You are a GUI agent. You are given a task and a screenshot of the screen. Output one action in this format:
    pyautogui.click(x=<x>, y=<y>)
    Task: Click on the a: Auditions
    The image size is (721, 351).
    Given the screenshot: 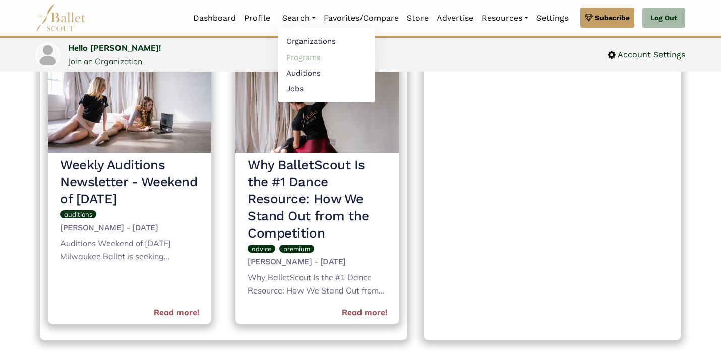 What is the action you would take?
    pyautogui.click(x=327, y=73)
    